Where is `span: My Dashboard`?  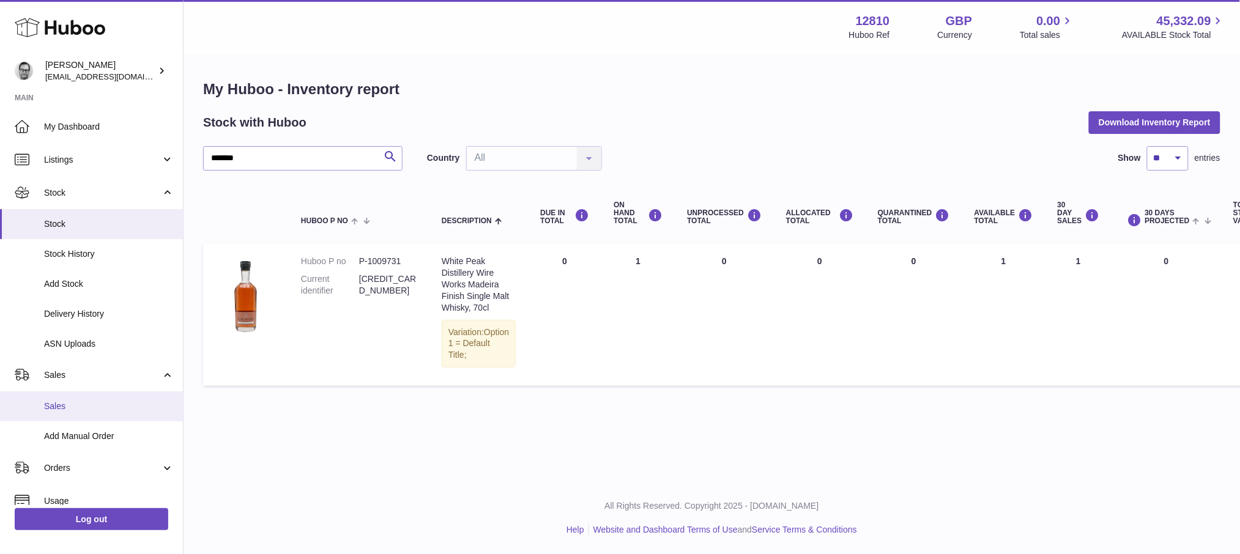 span: My Dashboard is located at coordinates (109, 127).